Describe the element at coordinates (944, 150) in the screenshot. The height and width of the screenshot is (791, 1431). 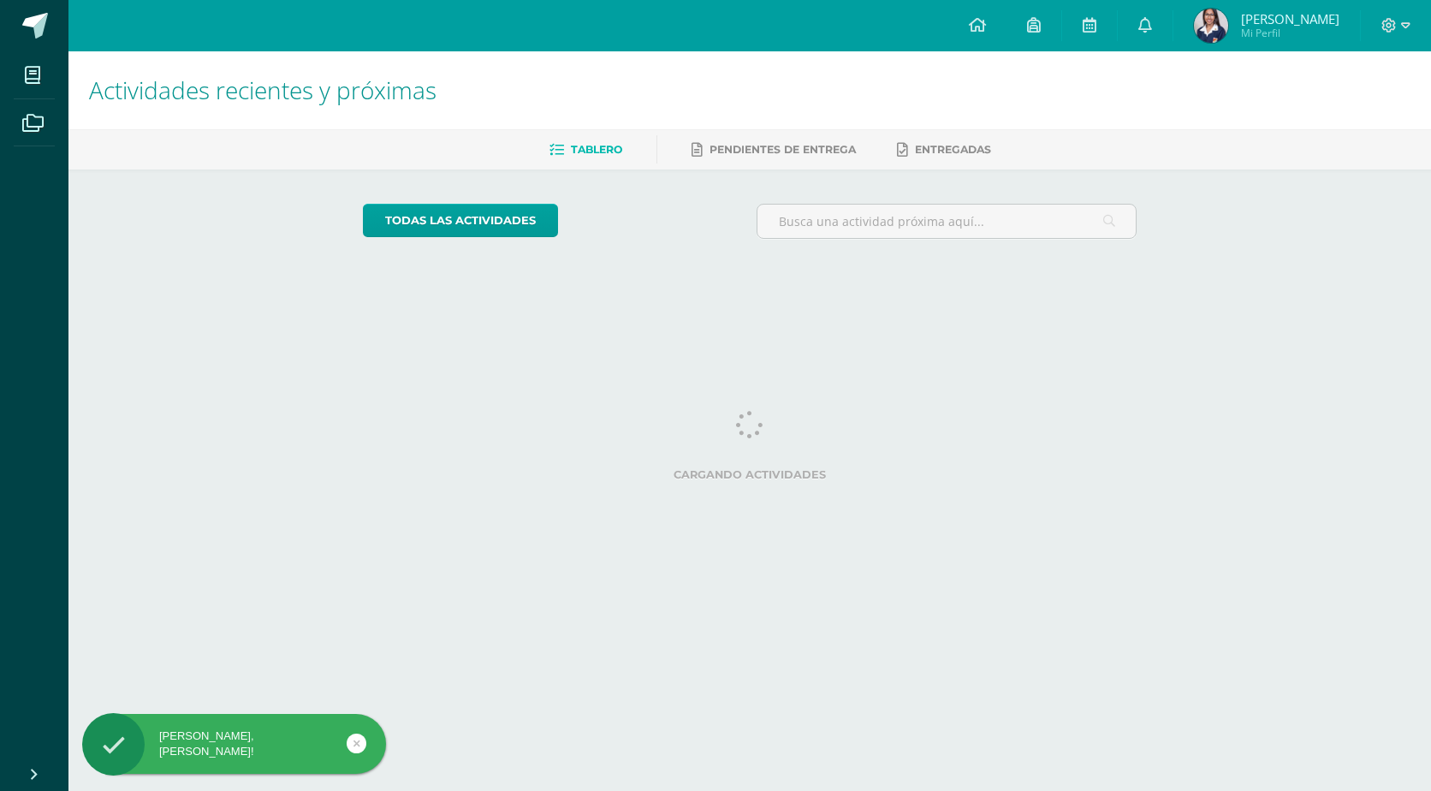
I see `a: Entregadas` at that location.